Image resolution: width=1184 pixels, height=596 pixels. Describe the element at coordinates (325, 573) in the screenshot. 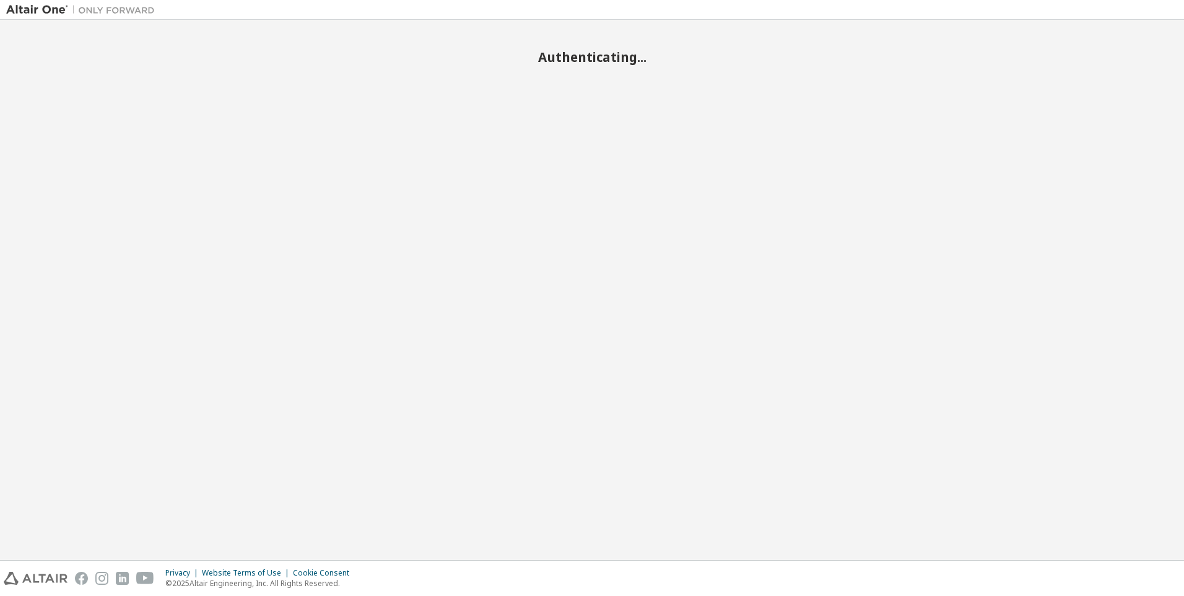

I see `div: Cookie Consent` at that location.